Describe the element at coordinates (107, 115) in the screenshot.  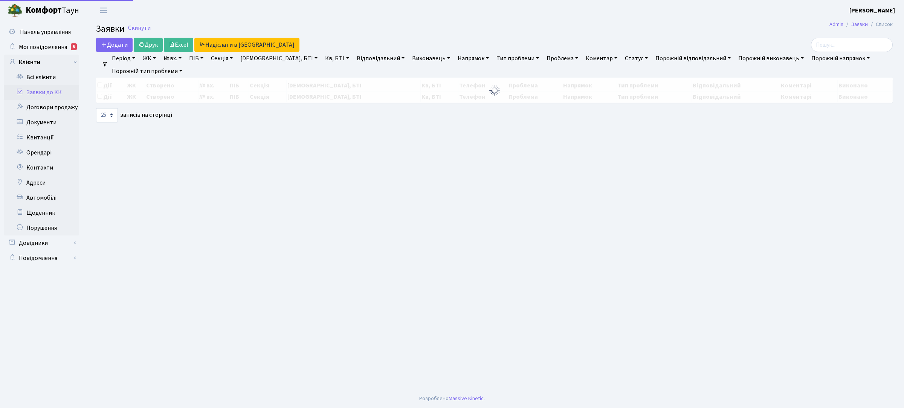
I see `select: записів на сторінці` at that location.